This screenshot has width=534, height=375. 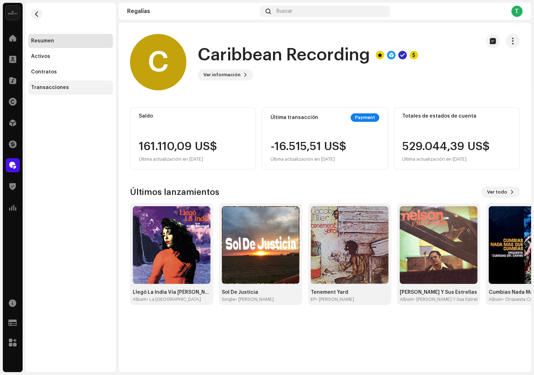 I want to click on span: Buscar, so click(x=285, y=11).